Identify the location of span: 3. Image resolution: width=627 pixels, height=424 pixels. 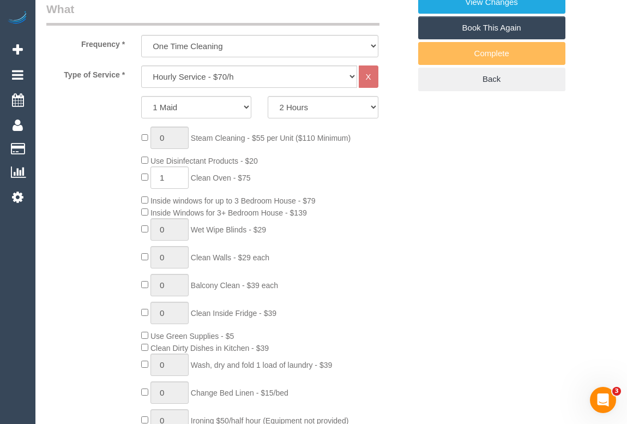
(617, 391).